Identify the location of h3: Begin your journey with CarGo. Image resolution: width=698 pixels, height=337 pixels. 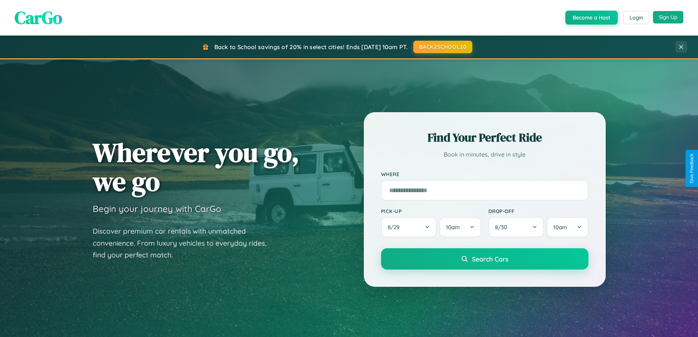
(157, 208).